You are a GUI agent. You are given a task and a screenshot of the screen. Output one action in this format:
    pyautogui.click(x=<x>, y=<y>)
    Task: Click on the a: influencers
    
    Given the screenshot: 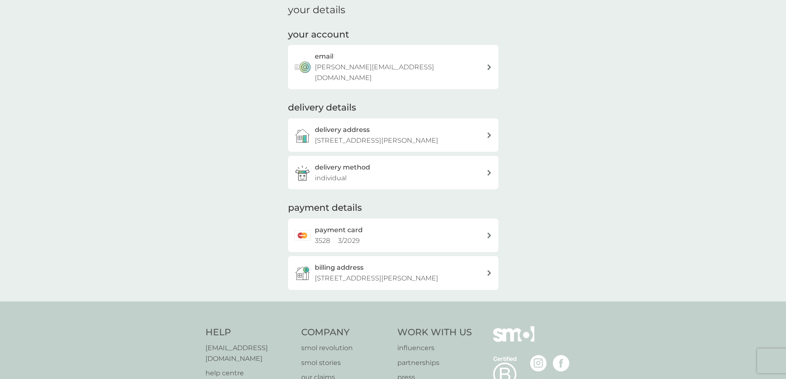 What is the action you would take?
    pyautogui.click(x=435, y=348)
    